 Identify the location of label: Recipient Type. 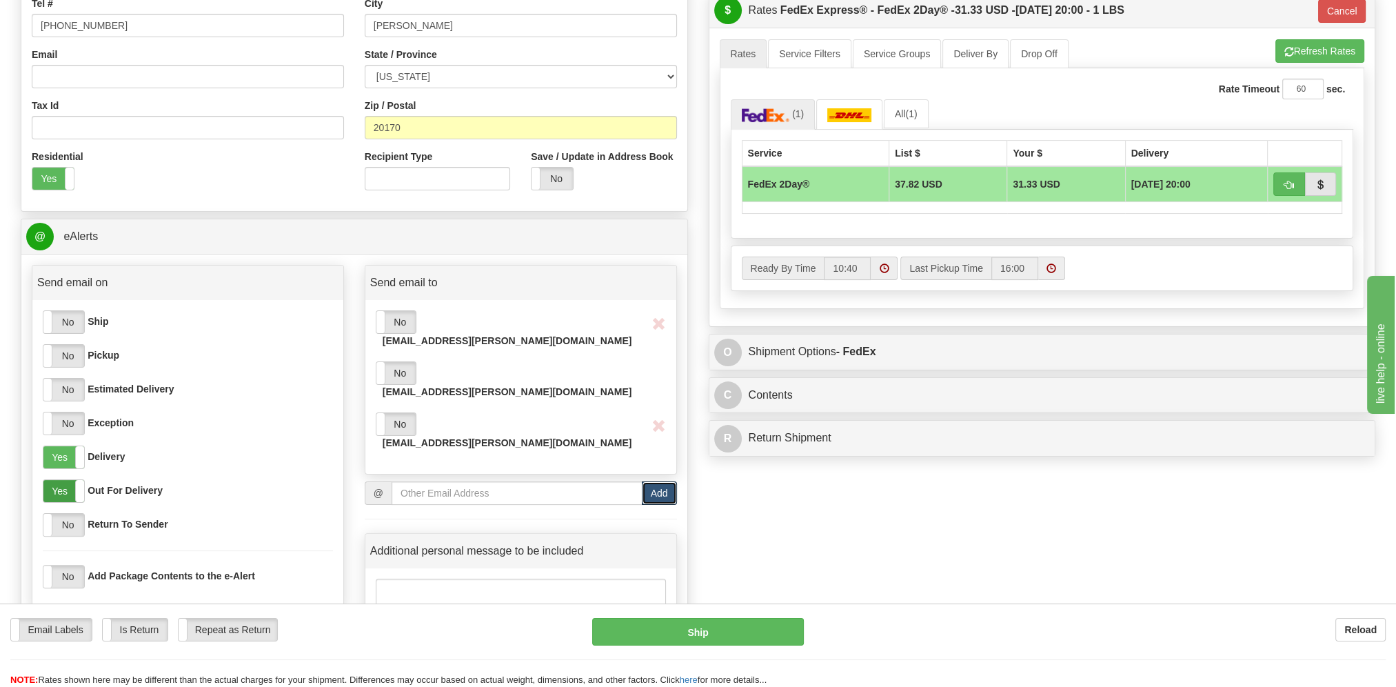
(399, 157).